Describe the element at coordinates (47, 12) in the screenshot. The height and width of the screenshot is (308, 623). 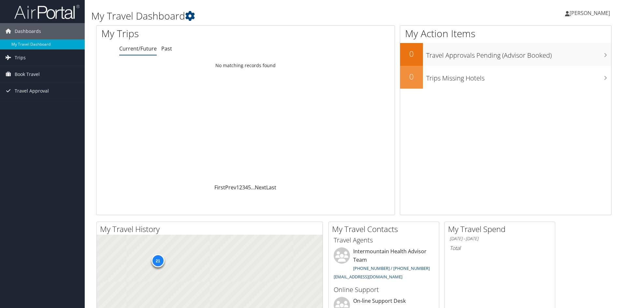
I see `img: airportal-logo.png` at that location.